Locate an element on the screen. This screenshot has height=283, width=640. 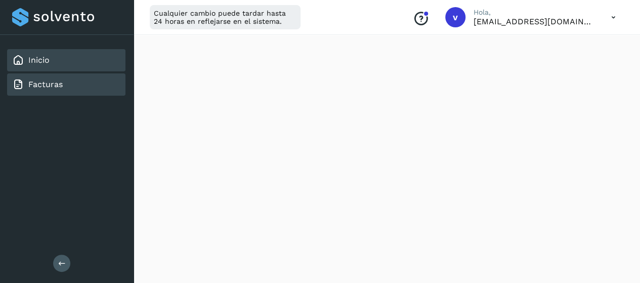
div: Inicio is located at coordinates (66, 60).